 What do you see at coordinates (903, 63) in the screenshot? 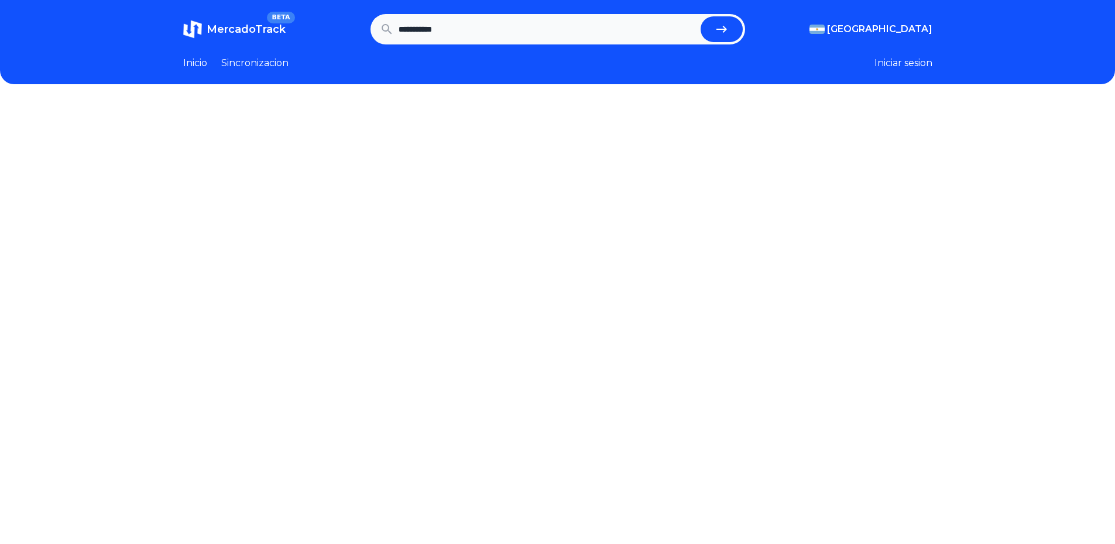
I see `button: Iniciar sesion` at bounding box center [903, 63].